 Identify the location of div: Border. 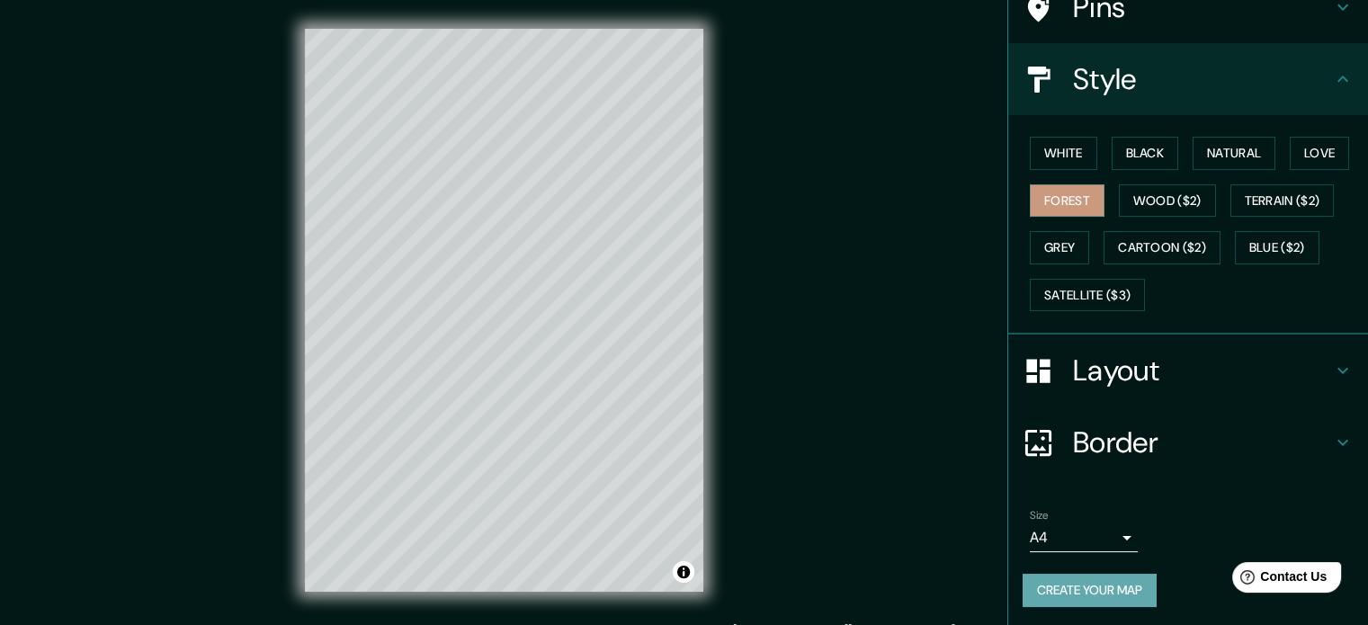
(1188, 443).